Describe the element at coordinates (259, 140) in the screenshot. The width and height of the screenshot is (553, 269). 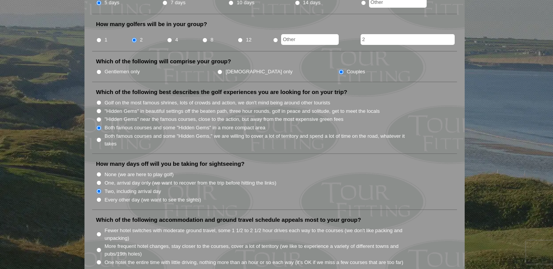
I see `label: Both famous courses and some "Hidden Gems," we are willing to cover a lot of territory and spend ...` at that location.